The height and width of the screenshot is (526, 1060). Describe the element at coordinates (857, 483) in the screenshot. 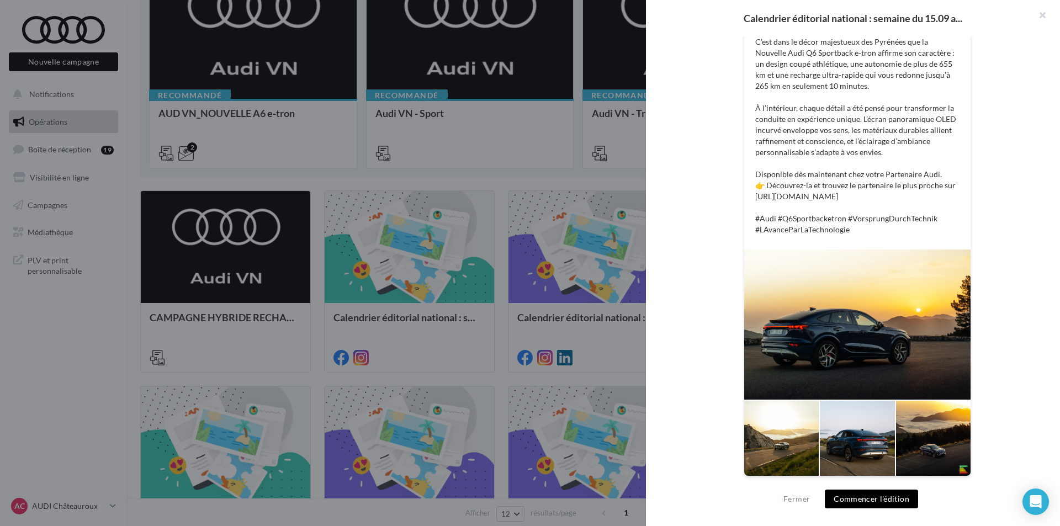

I see `div: La prévisualisation est non-contractuelle` at that location.